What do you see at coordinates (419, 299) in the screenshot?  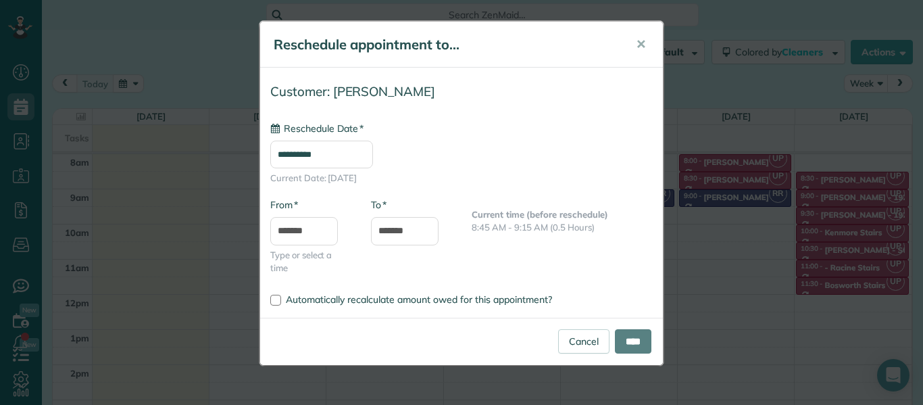 I see `span: Automatically recalculate amount owed for this appointment?` at bounding box center [419, 299].